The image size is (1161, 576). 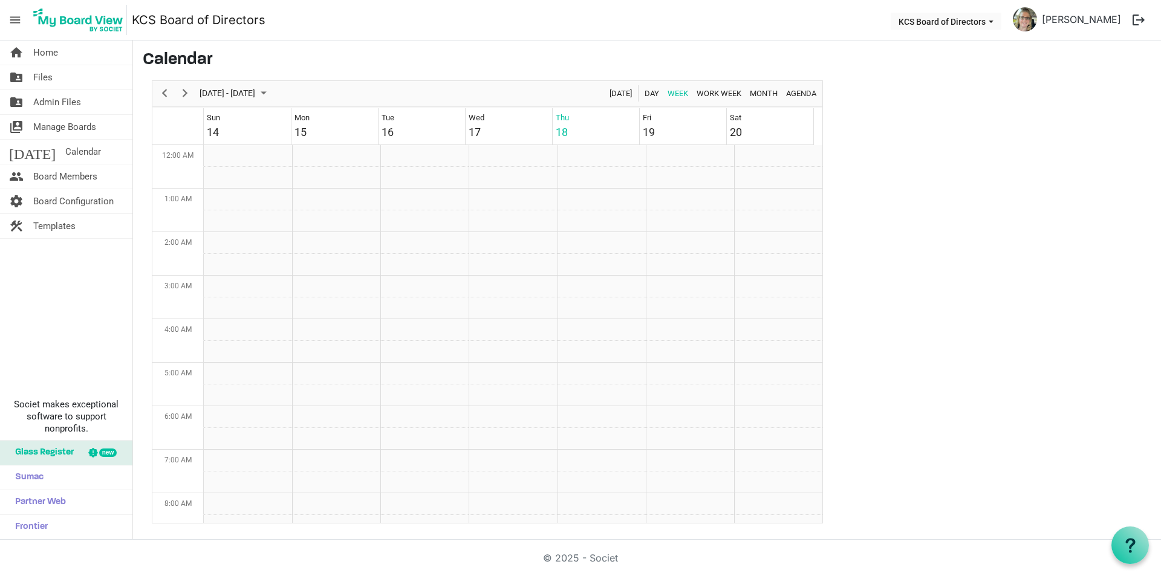 I want to click on button: Work Week, so click(x=719, y=93).